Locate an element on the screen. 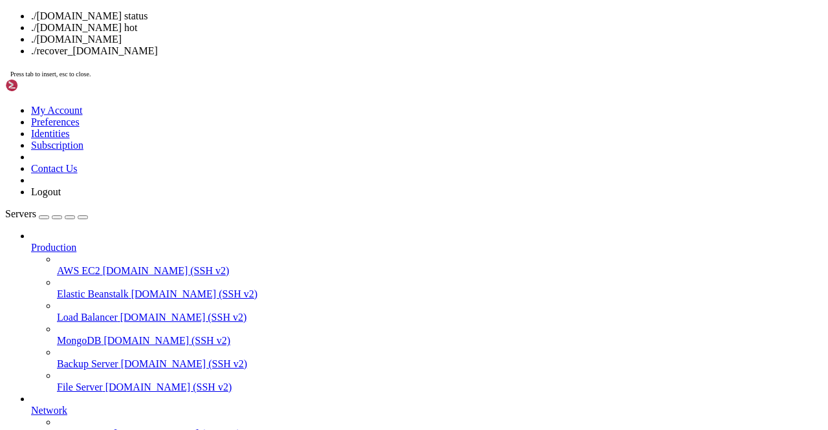 Image resolution: width=828 pixels, height=430 pixels. a: Production is located at coordinates (427, 248).